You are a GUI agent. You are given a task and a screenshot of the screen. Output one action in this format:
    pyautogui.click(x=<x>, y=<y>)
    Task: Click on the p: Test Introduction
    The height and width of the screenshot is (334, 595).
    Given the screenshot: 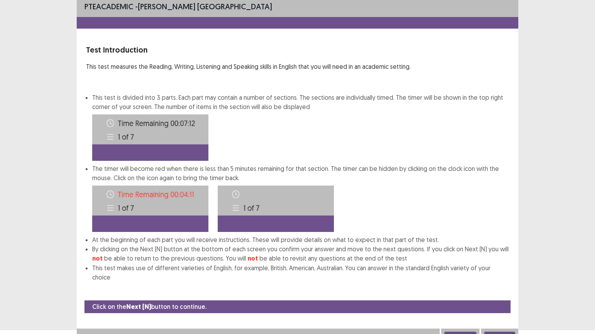 What is the action you would take?
    pyautogui.click(x=297, y=50)
    